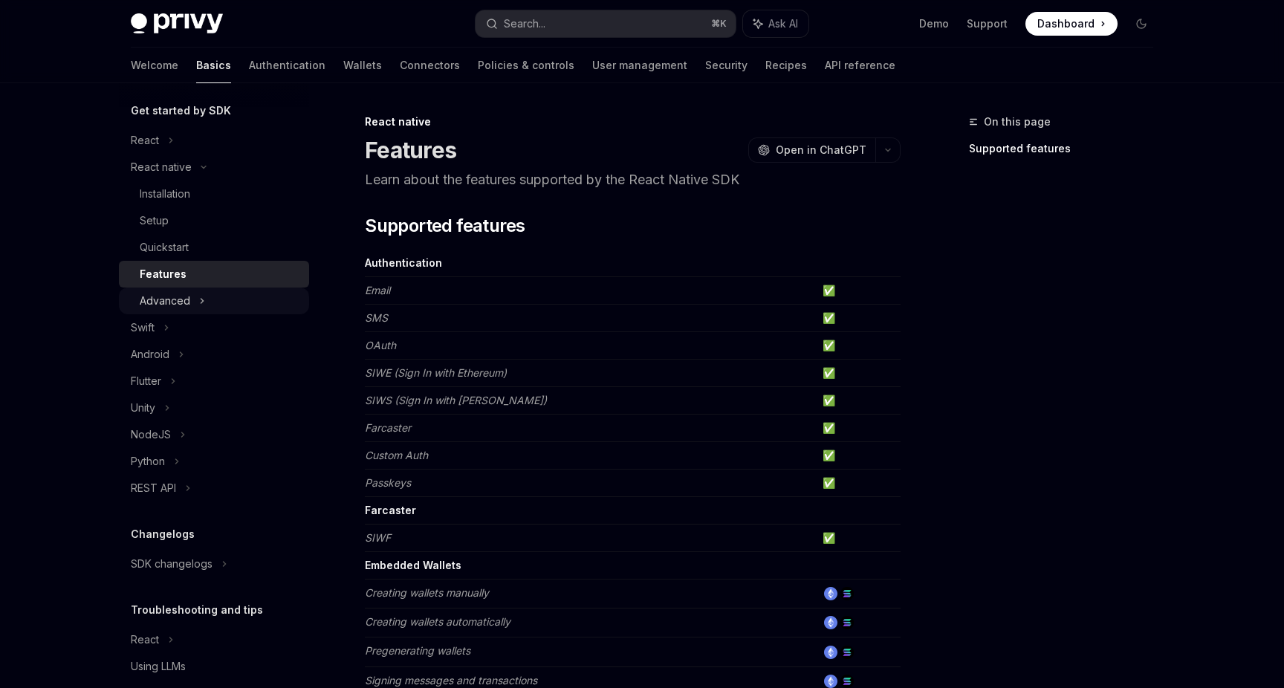  Describe the element at coordinates (363, 65) in the screenshot. I see `a: Wallets` at that location.